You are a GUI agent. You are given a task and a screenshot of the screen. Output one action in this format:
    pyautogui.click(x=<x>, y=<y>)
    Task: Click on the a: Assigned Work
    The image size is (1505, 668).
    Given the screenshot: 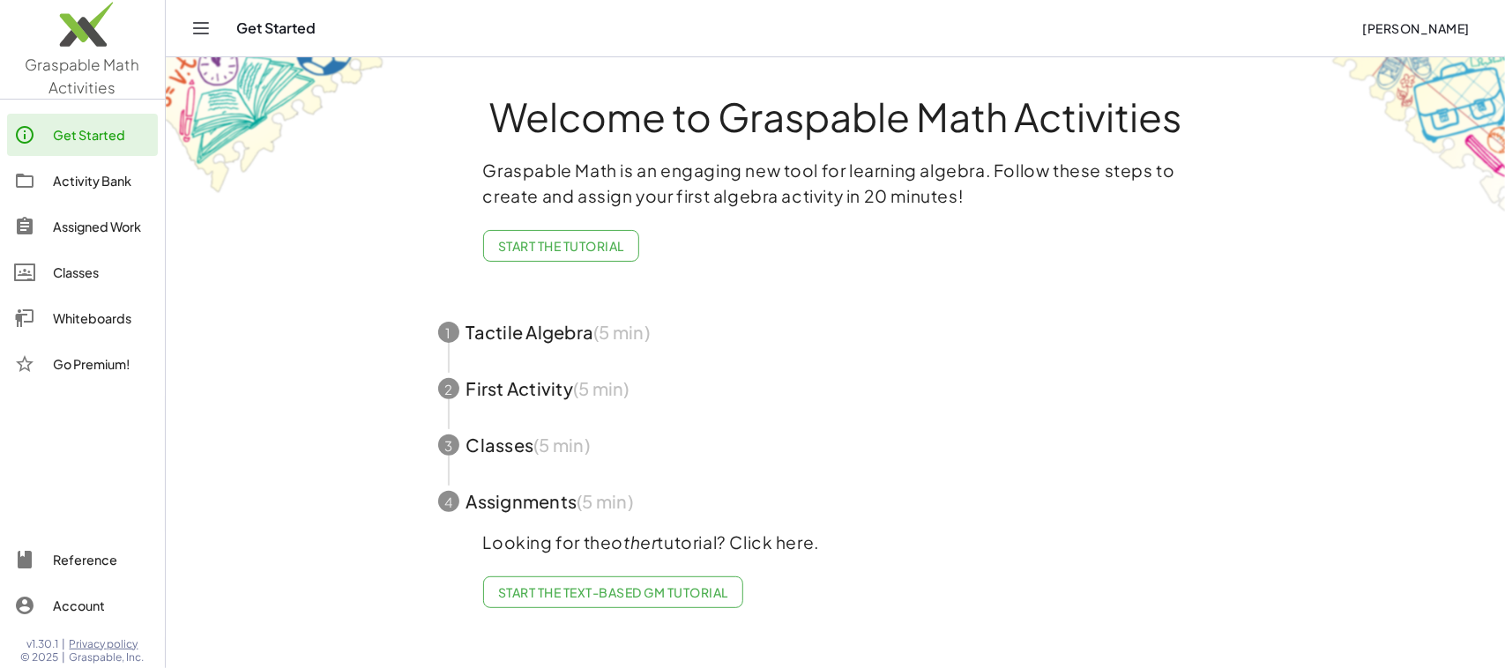 What is the action you would take?
    pyautogui.click(x=82, y=227)
    